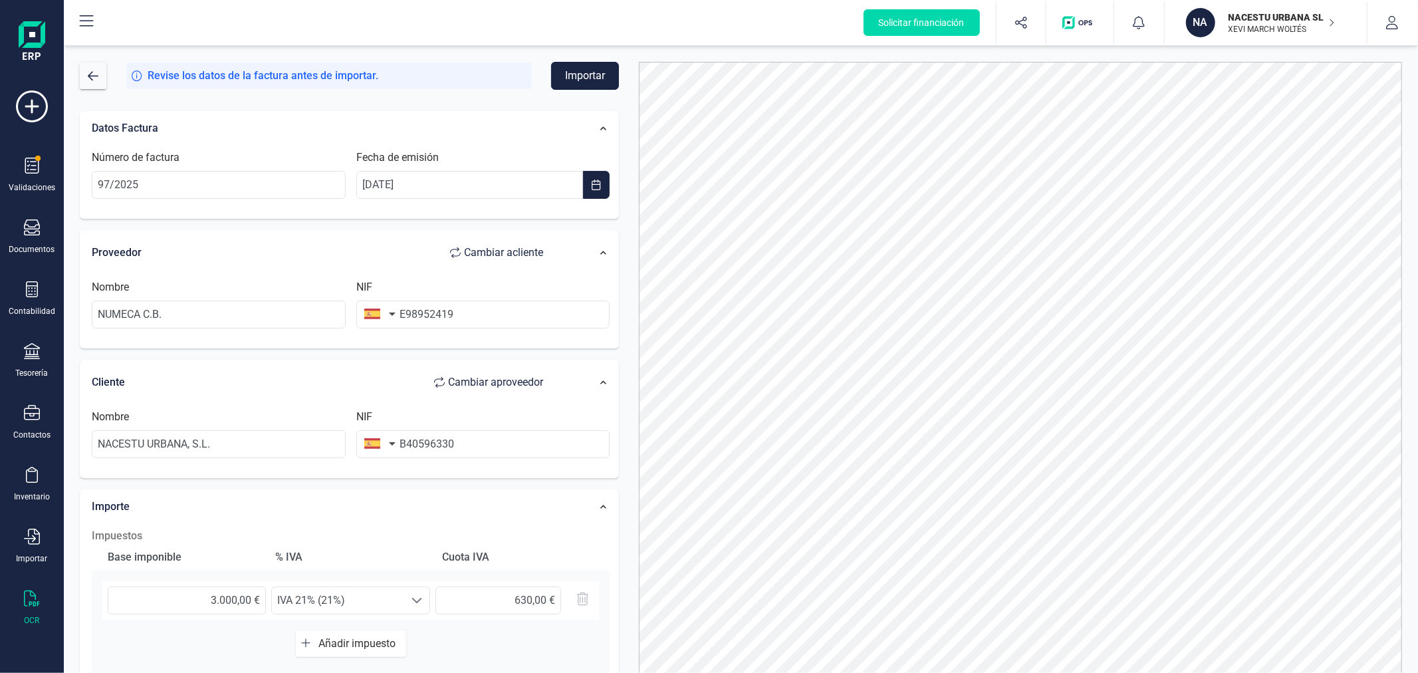 The height and width of the screenshot is (673, 1418). Describe the element at coordinates (350, 536) in the screenshot. I see `h2: Impuestos` at that location.